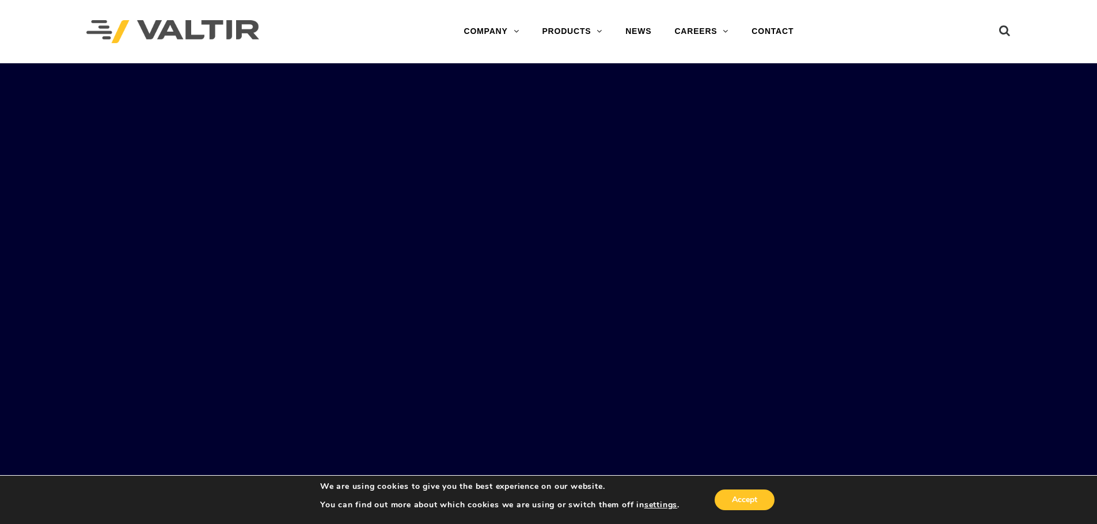  What do you see at coordinates (173, 32) in the screenshot?
I see `img: Valtir` at bounding box center [173, 32].